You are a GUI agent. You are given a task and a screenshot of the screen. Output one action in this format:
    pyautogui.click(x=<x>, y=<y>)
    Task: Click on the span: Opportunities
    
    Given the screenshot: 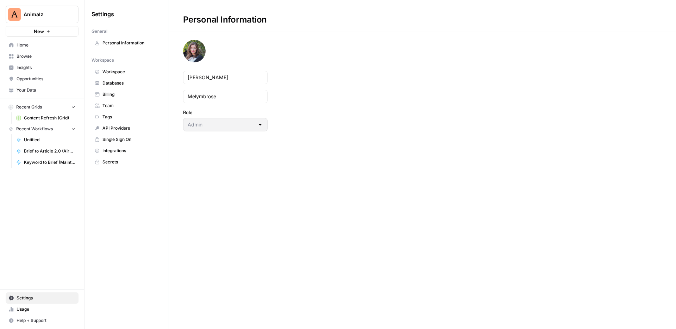 What is the action you would take?
    pyautogui.click(x=46, y=79)
    